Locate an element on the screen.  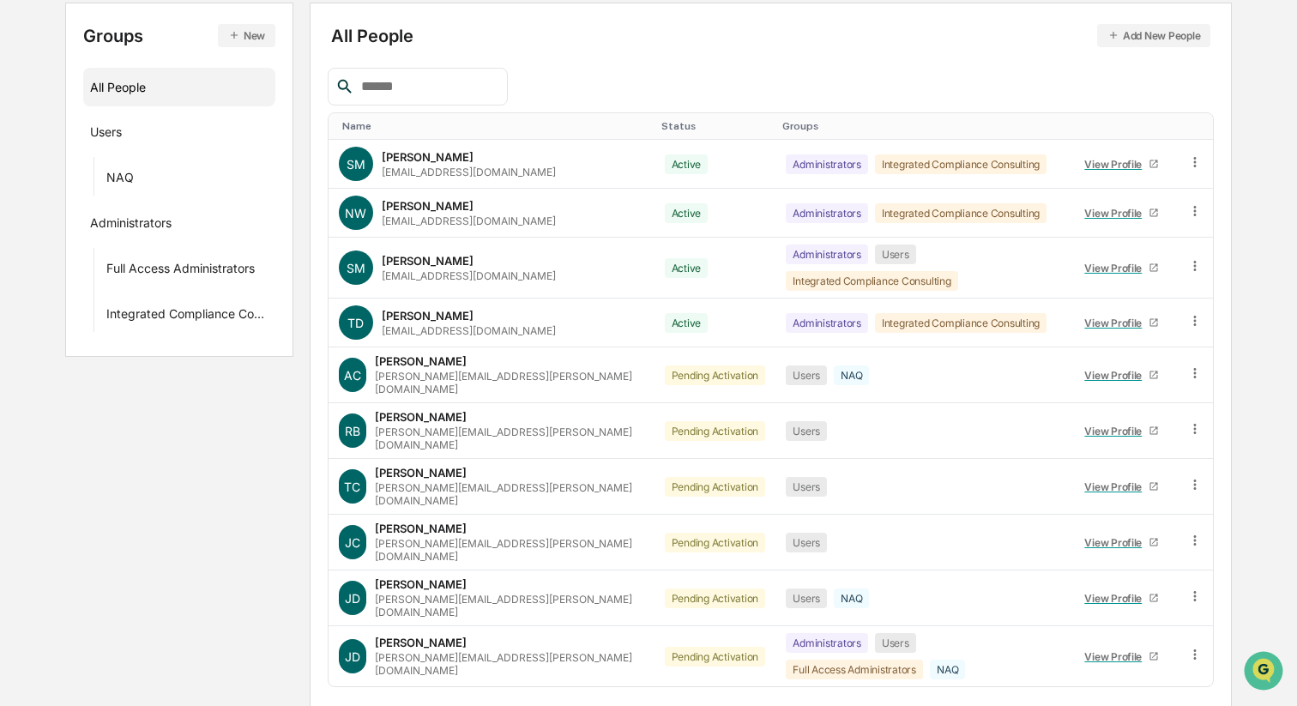
span: TC is located at coordinates (352, 486).